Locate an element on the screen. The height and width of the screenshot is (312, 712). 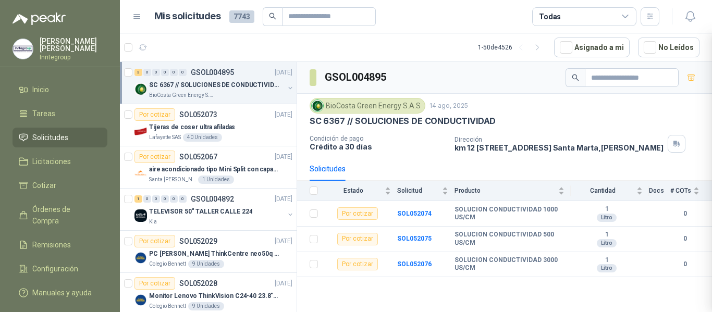
a: Inicio is located at coordinates (60, 90).